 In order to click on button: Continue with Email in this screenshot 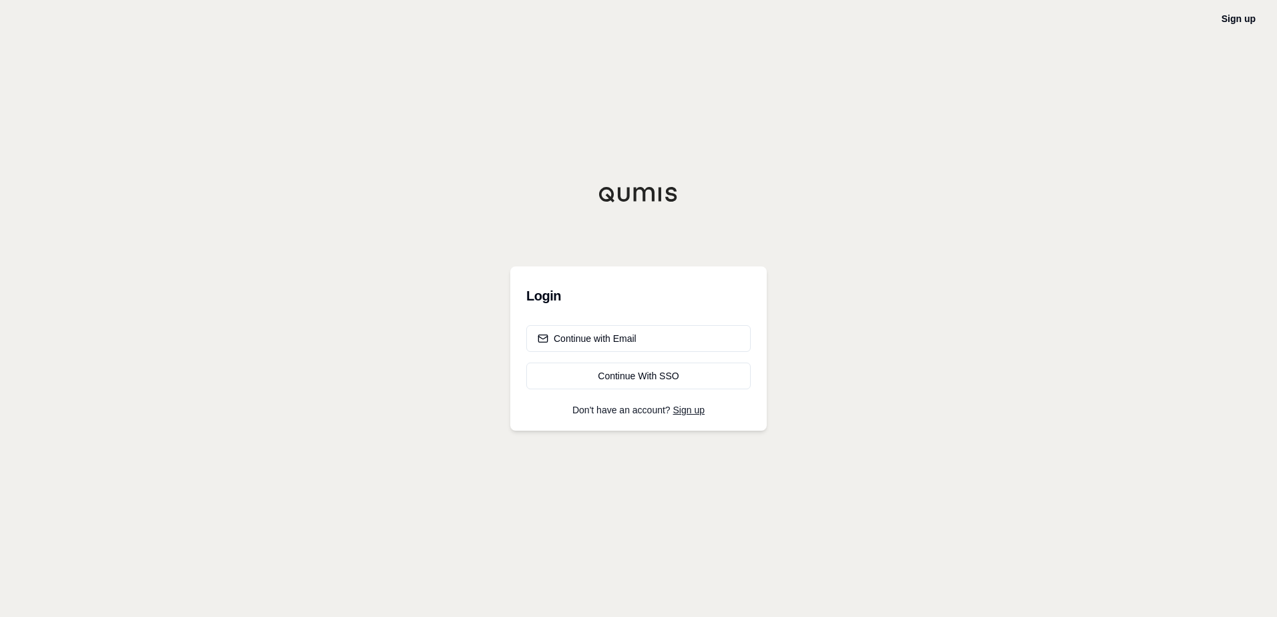, I will do `click(639, 339)`.